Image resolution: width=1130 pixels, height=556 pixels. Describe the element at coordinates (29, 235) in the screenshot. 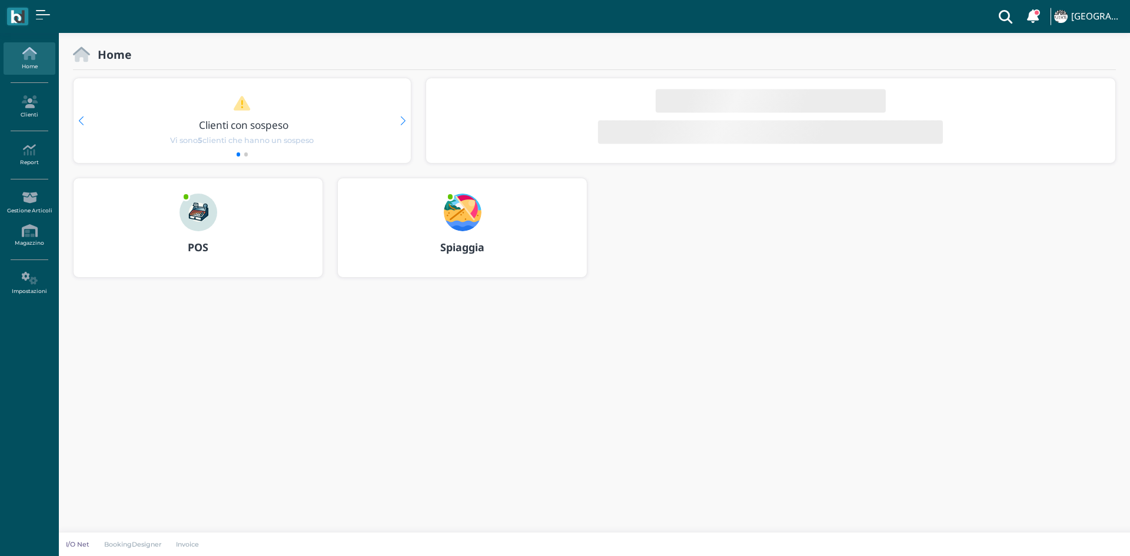

I see `a: Magazzino` at that location.